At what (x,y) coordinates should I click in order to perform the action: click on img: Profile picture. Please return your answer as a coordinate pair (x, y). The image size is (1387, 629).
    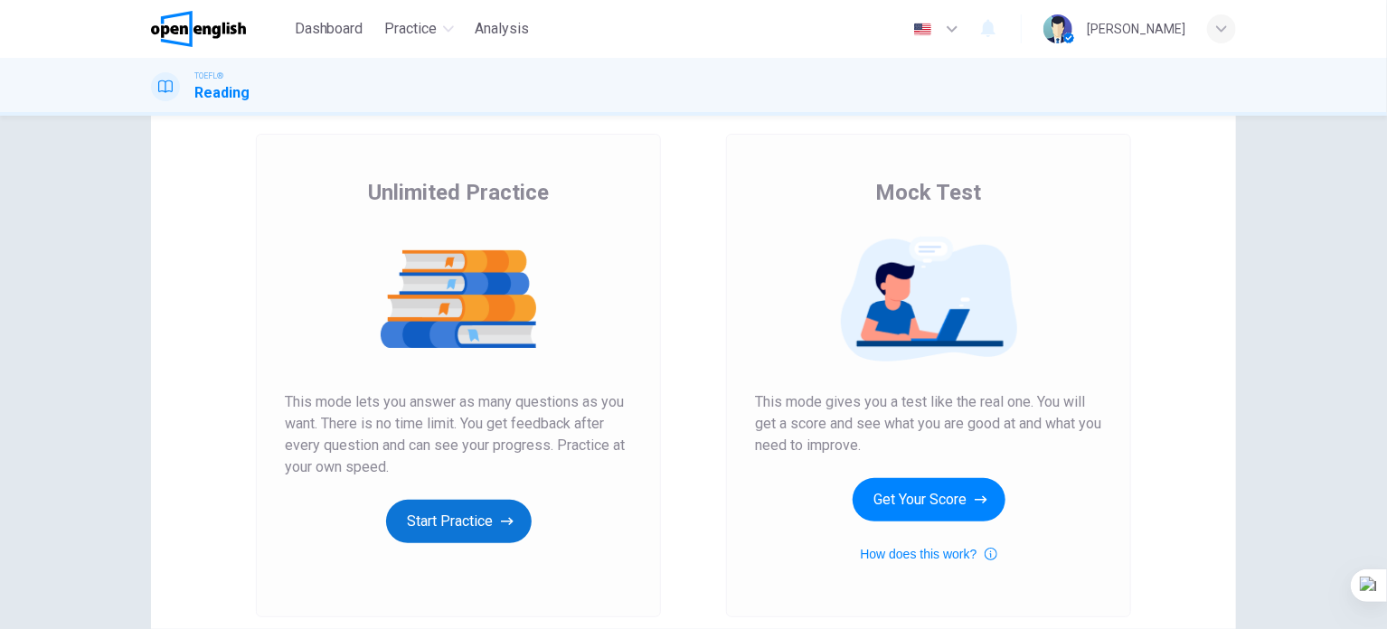
    Looking at the image, I should click on (1058, 29).